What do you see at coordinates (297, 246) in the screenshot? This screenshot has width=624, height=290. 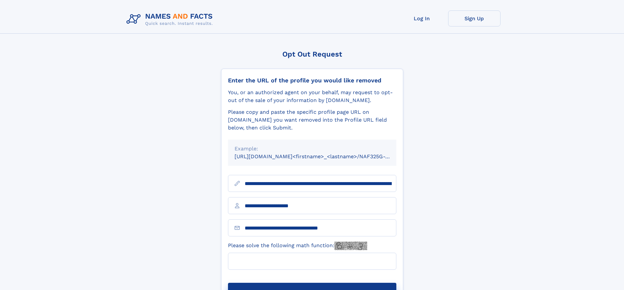 I see `label: Please solve the following math function:` at bounding box center [297, 246].